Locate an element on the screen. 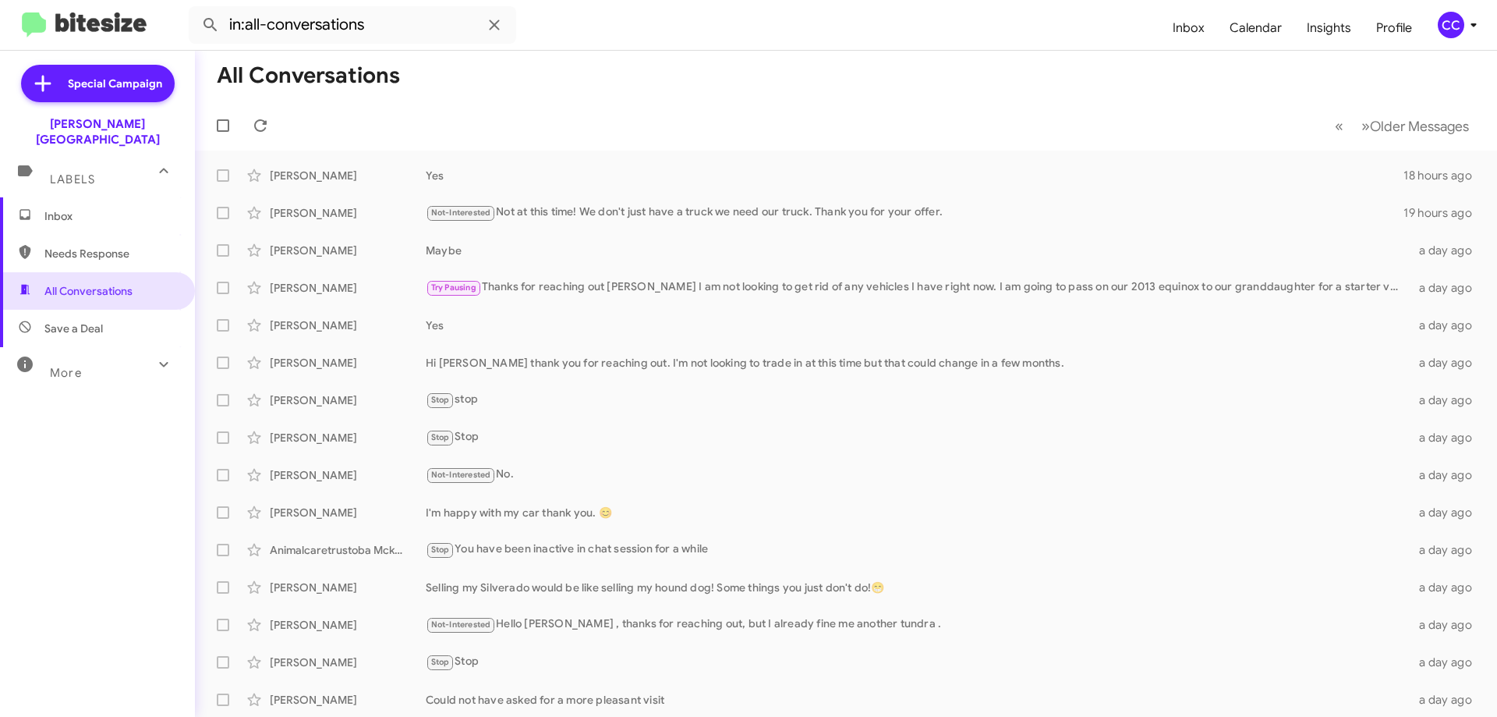 The height and width of the screenshot is (717, 1497). button: CC is located at coordinates (1452, 25).